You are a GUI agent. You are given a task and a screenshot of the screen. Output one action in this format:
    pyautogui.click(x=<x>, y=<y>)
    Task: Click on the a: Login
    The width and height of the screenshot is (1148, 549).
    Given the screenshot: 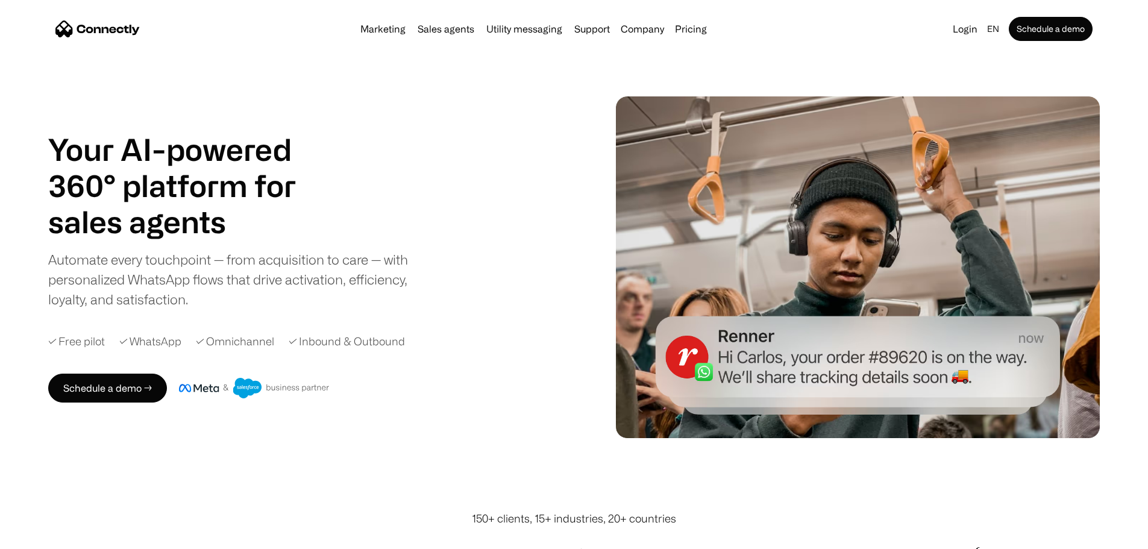 What is the action you would take?
    pyautogui.click(x=965, y=29)
    